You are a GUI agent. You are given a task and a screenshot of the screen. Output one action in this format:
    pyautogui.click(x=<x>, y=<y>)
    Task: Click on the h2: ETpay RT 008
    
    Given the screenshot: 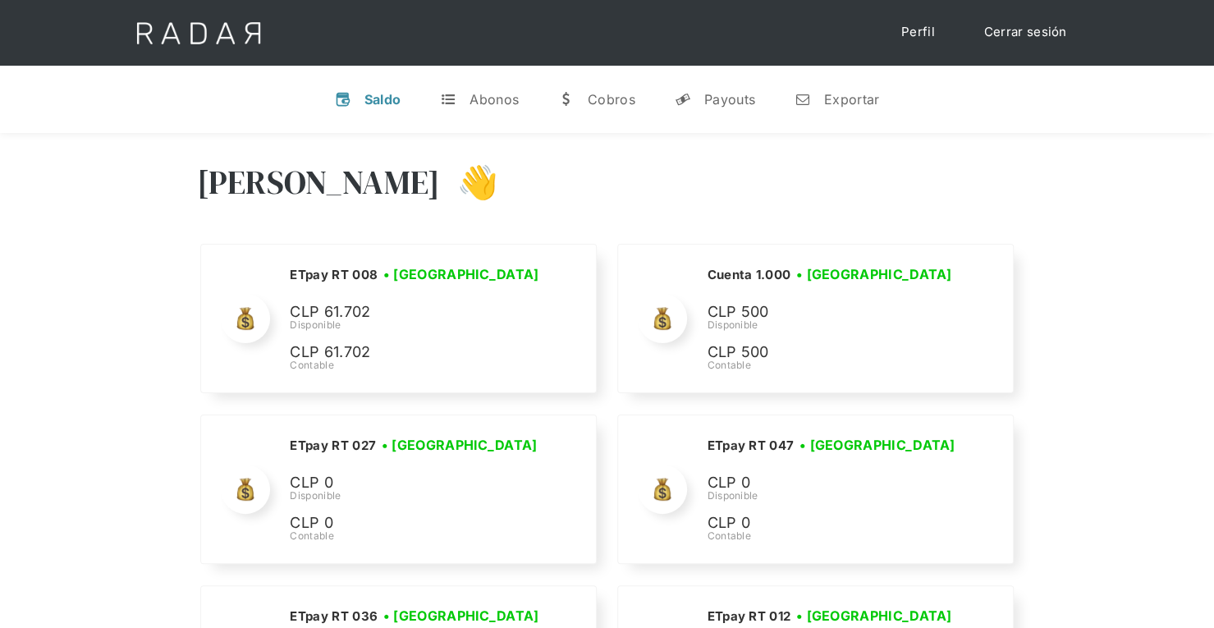 What is the action you would take?
    pyautogui.click(x=333, y=275)
    